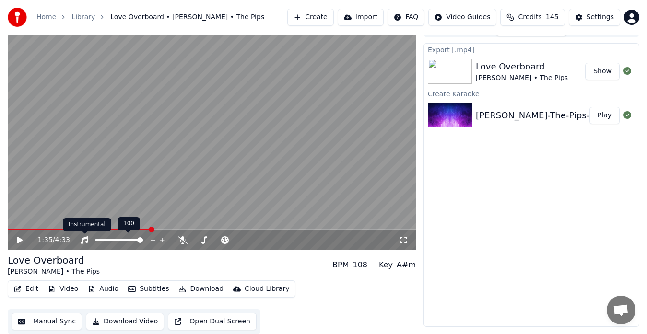  I want to click on div: Settings, so click(600, 17).